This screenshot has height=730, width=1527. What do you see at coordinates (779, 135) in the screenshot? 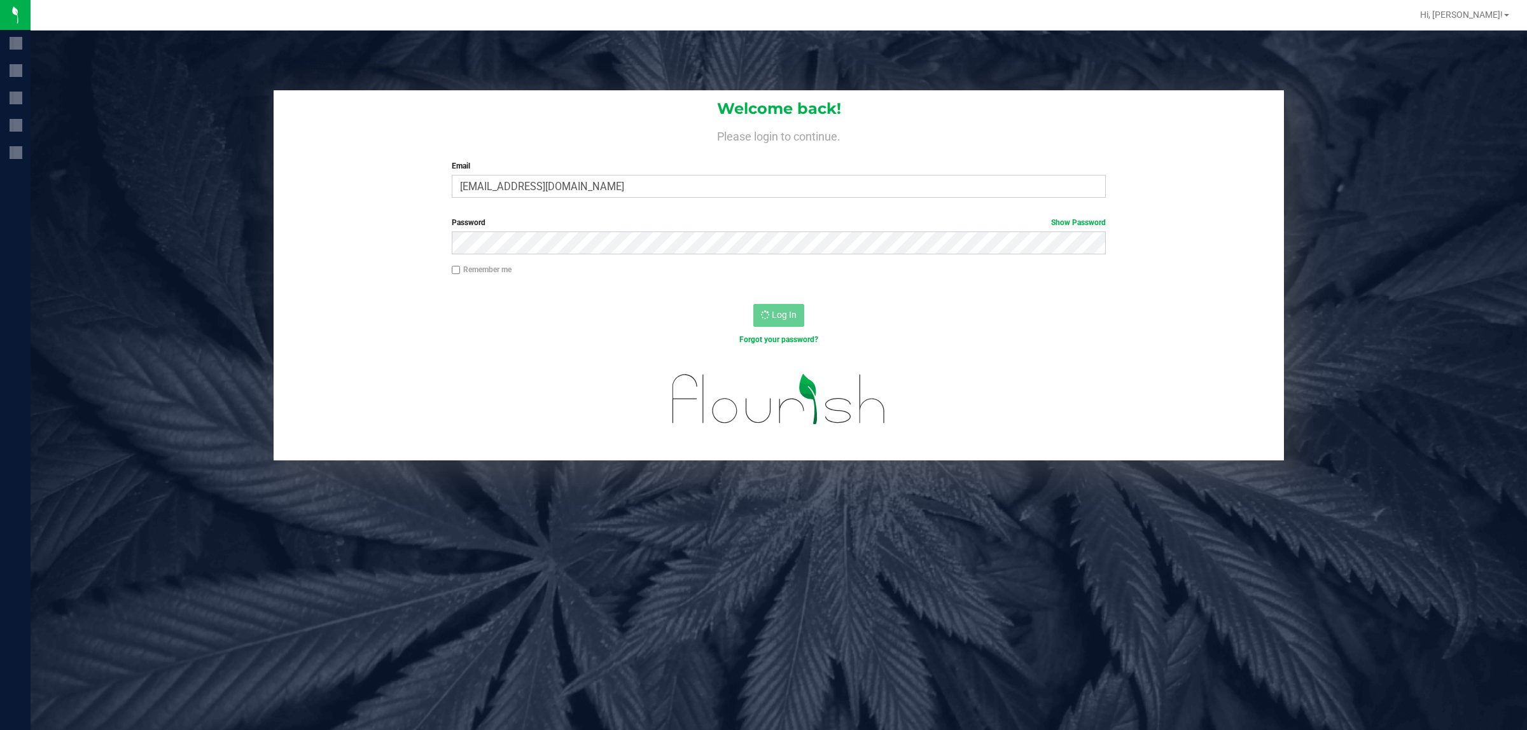
I see `h4: Please login to continue.` at bounding box center [779, 135].